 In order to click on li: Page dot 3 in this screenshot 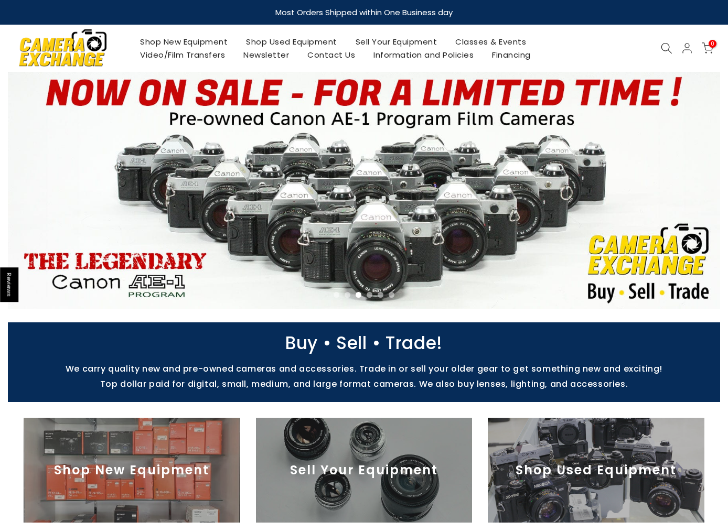, I will do `click(358, 295)`.